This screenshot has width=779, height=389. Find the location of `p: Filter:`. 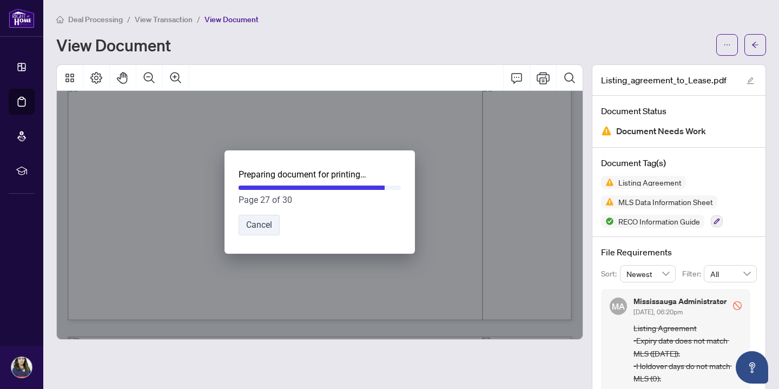

p: Filter: is located at coordinates (693, 274).